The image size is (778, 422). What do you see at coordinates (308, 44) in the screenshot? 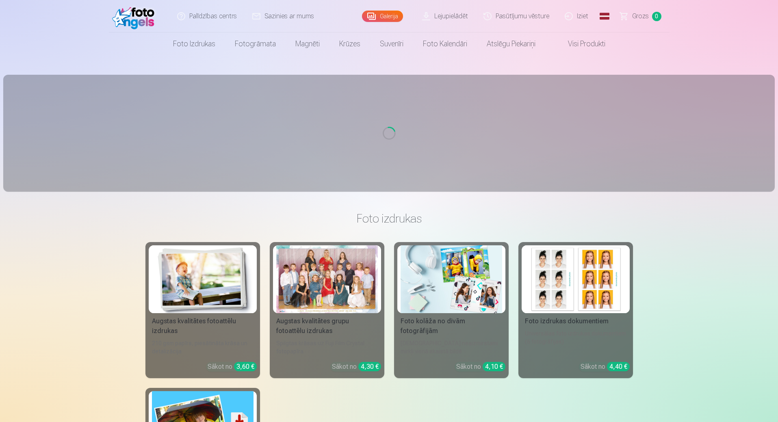
I see `a: Magnēti` at bounding box center [308, 44].